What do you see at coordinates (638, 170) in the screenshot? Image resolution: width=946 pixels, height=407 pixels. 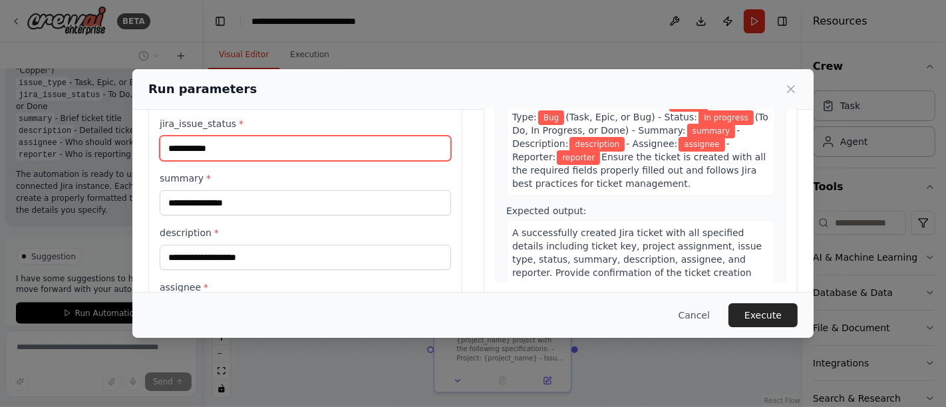 I see `span: Ensure the ticket is created with all the required fields properly filled out and follows Jira be...` at bounding box center [638, 170].